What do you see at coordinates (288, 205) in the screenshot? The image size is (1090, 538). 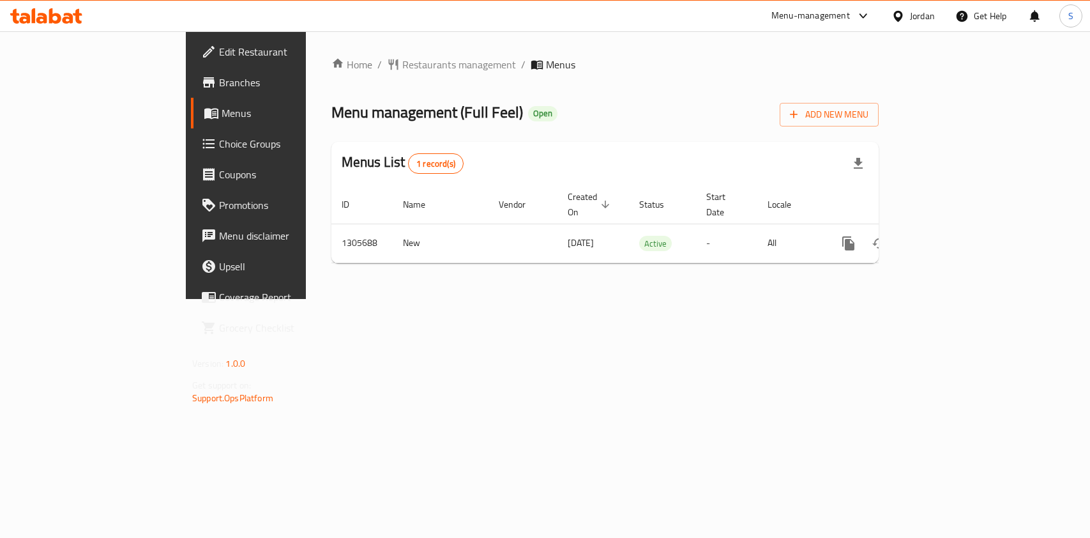 I see `span: Promotions` at bounding box center [288, 205].